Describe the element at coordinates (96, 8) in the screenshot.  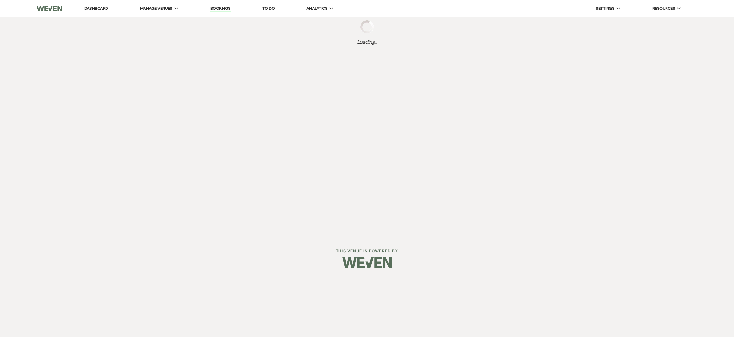
I see `a: Dashboard` at that location.